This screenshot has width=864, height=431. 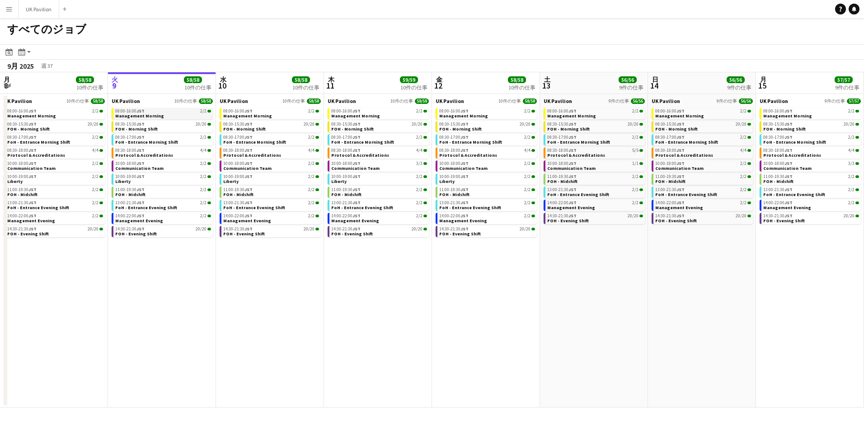 What do you see at coordinates (619, 101) in the screenshot?
I see `span: 9件の仕事` at bounding box center [619, 101].